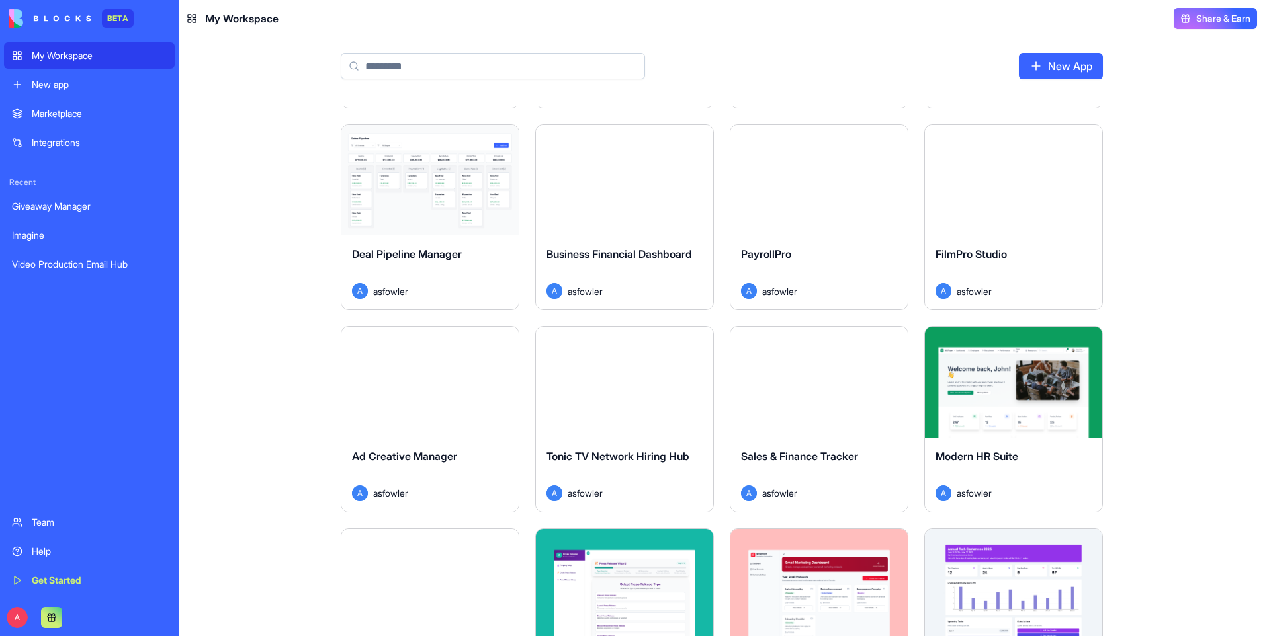  What do you see at coordinates (89, 114) in the screenshot?
I see `a: Marketplace` at bounding box center [89, 114].